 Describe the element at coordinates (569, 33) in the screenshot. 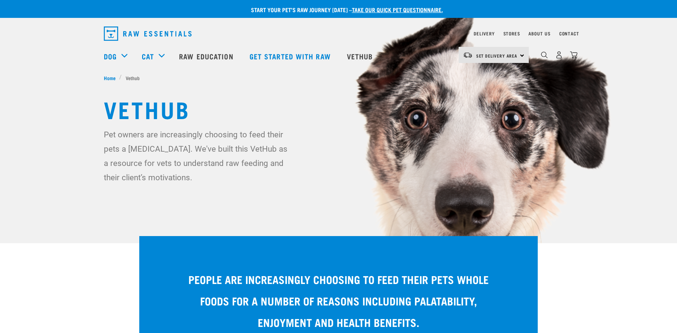

I see `a: Contact` at that location.